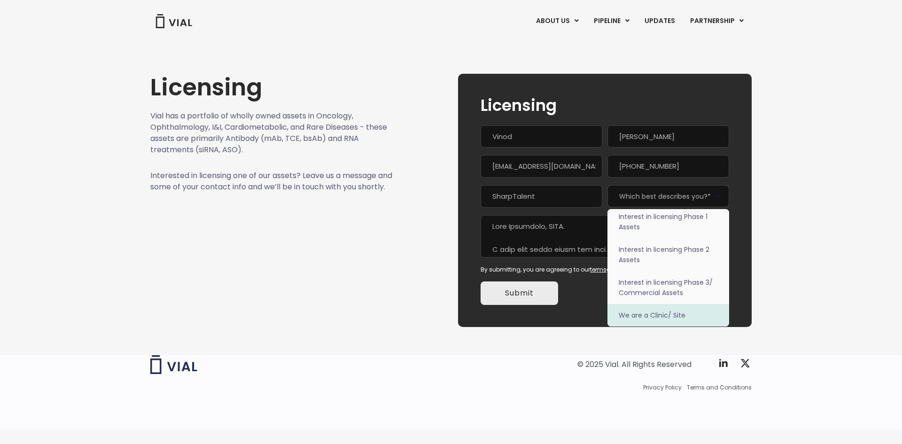  What do you see at coordinates (541, 196) in the screenshot?
I see `input: Company*` at bounding box center [541, 196].